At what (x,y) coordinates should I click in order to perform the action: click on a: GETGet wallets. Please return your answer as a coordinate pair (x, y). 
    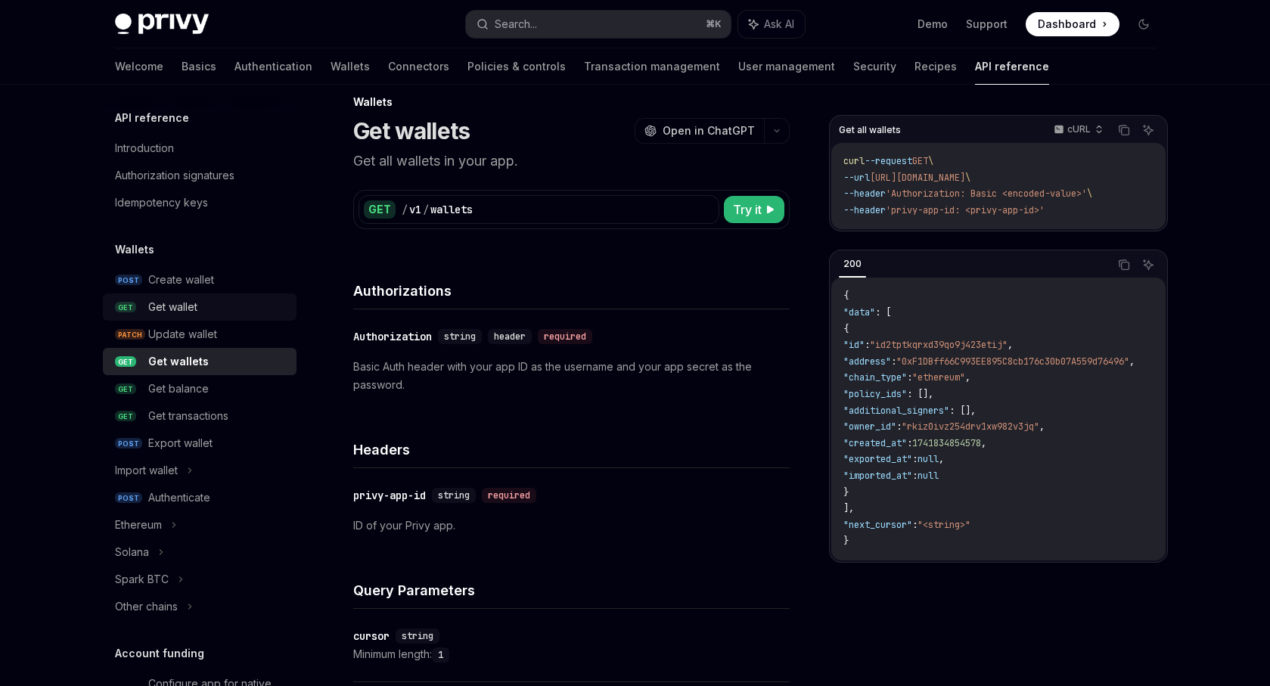
    Looking at the image, I should click on (200, 362).